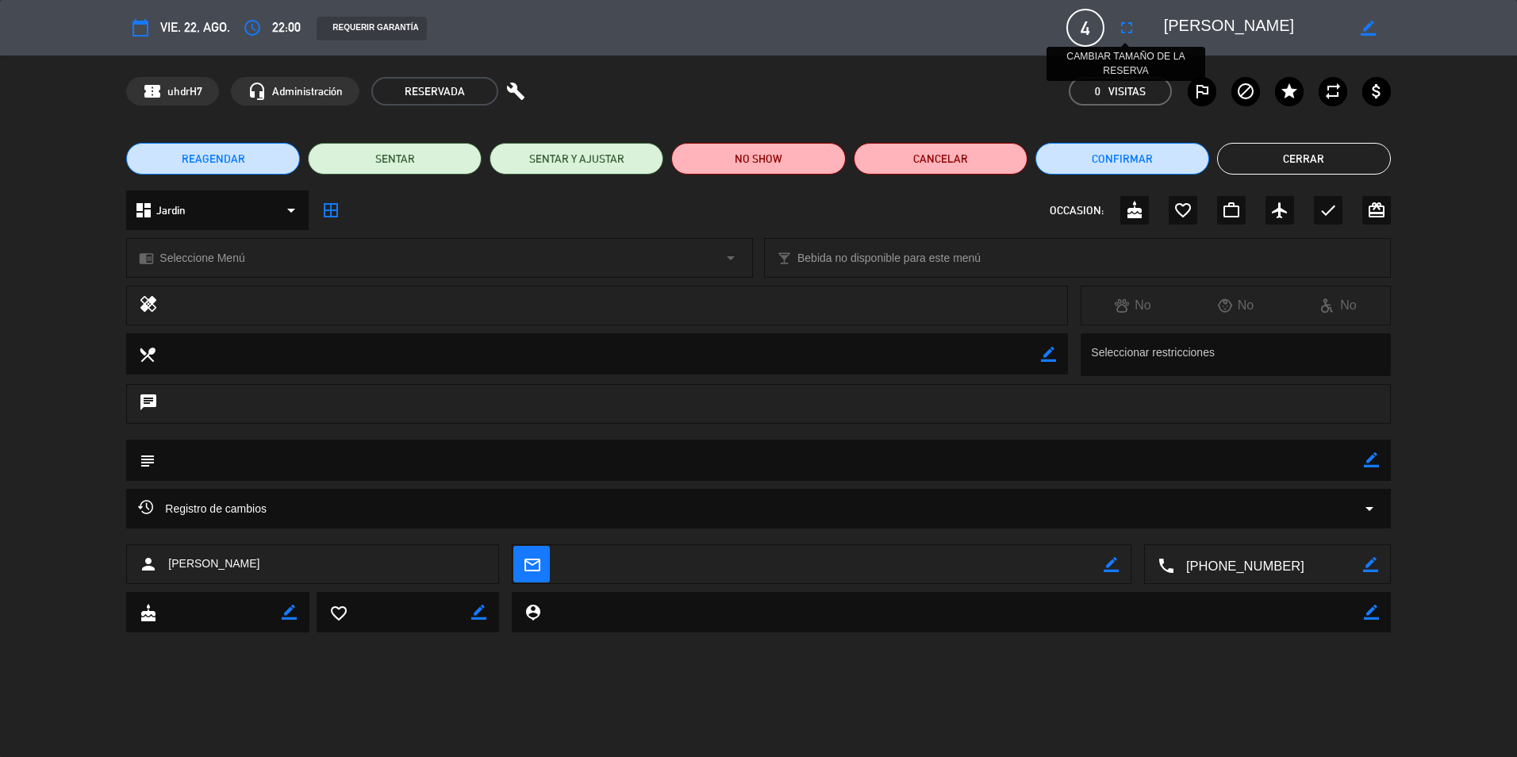  Describe the element at coordinates (576, 159) in the screenshot. I see `button: SENTAR Y AJUSTAR` at that location.